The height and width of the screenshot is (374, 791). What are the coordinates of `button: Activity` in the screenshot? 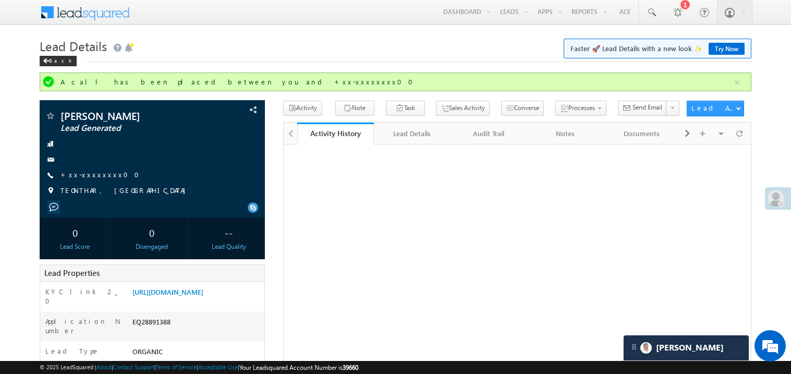 It's located at (303, 108).